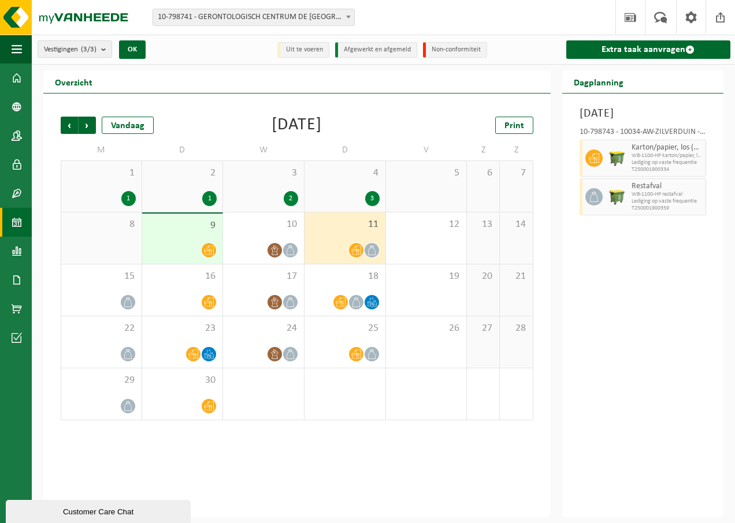  What do you see at coordinates (514, 126) in the screenshot?
I see `span: Print` at bounding box center [514, 126].